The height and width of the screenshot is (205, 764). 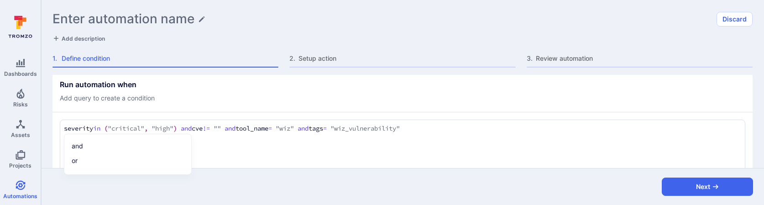 I want to click on h2: Run automation when, so click(x=107, y=84).